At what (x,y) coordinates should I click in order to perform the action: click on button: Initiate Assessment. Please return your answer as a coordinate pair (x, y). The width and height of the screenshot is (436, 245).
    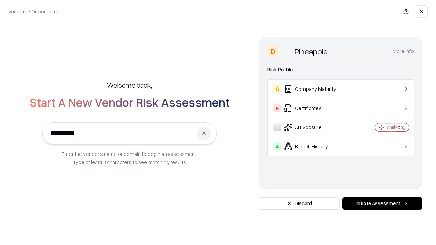
    Looking at the image, I should click on (382, 204).